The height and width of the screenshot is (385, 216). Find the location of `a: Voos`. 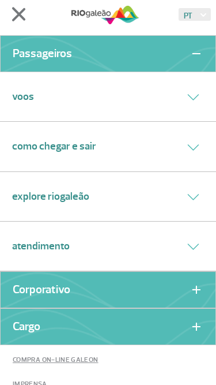

a: Voos is located at coordinates (23, 96).